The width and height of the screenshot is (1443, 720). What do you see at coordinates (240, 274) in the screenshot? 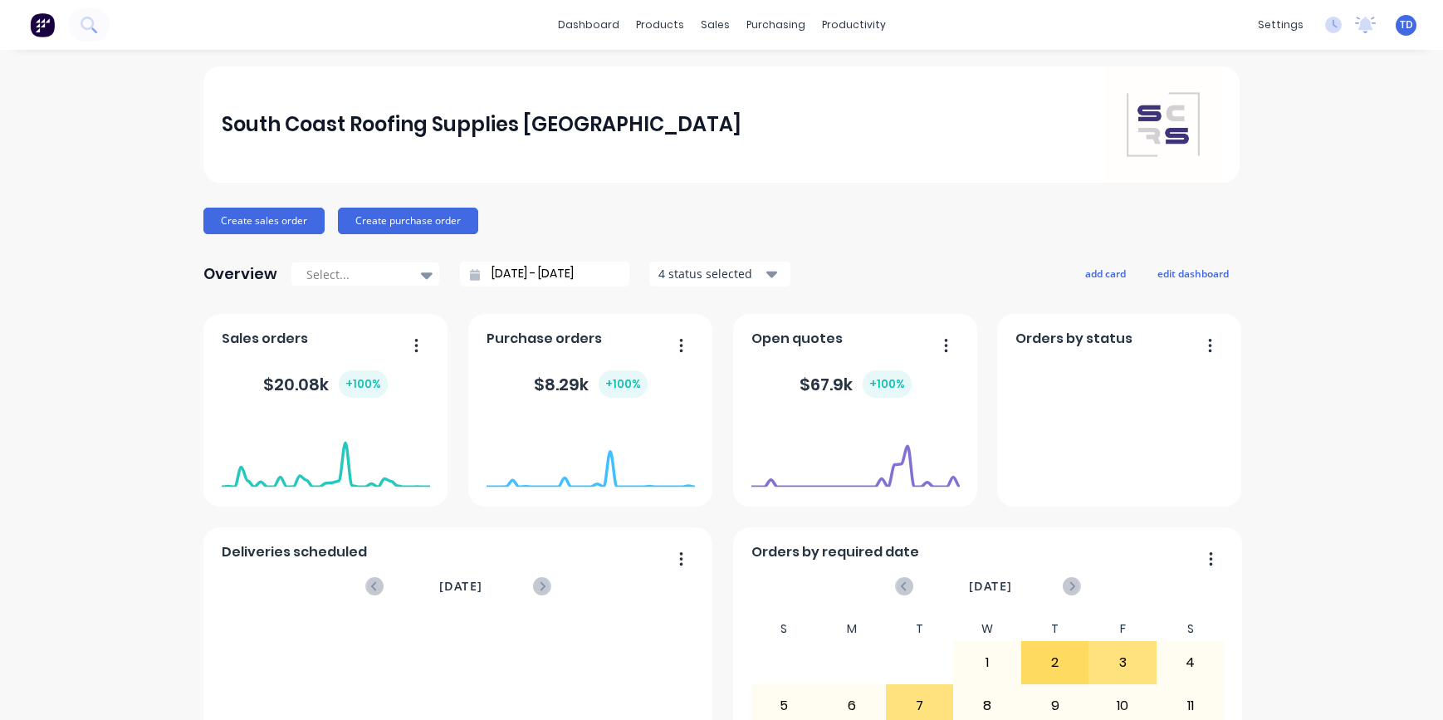
I see `div: Overview` at bounding box center [240, 274].